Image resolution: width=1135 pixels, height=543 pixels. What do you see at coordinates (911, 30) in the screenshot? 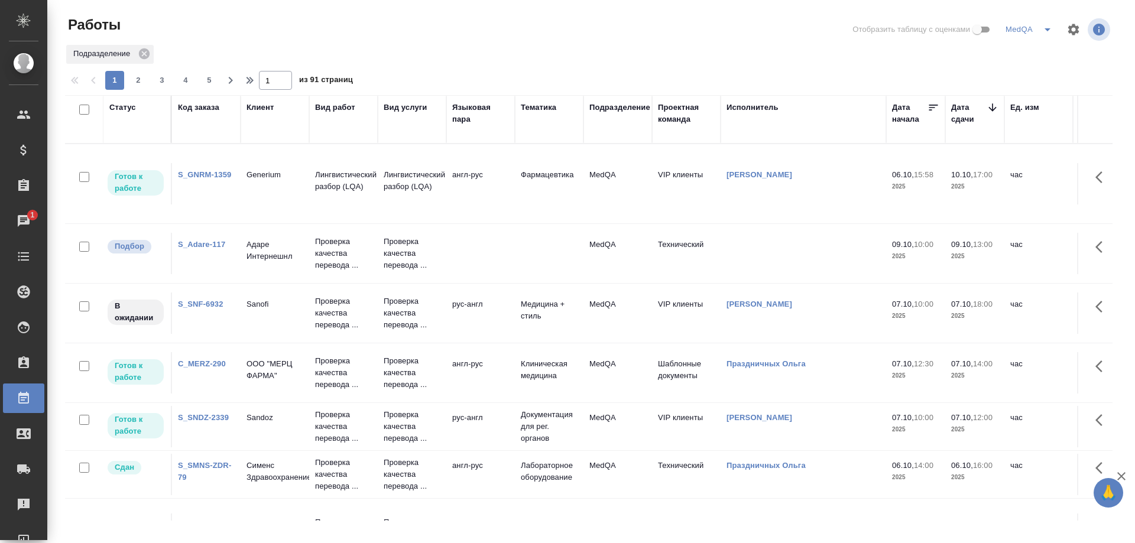
I see `span: Отобразить таблицу с оценками` at bounding box center [911, 30].